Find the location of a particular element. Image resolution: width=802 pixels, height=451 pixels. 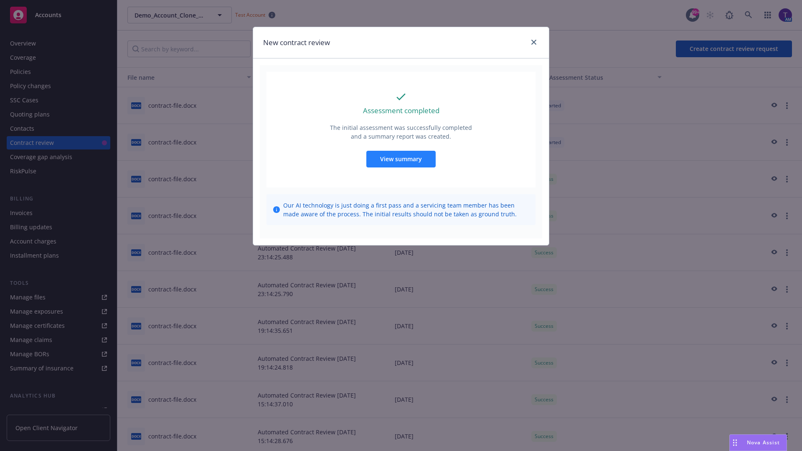

span: View summary is located at coordinates (401, 159).